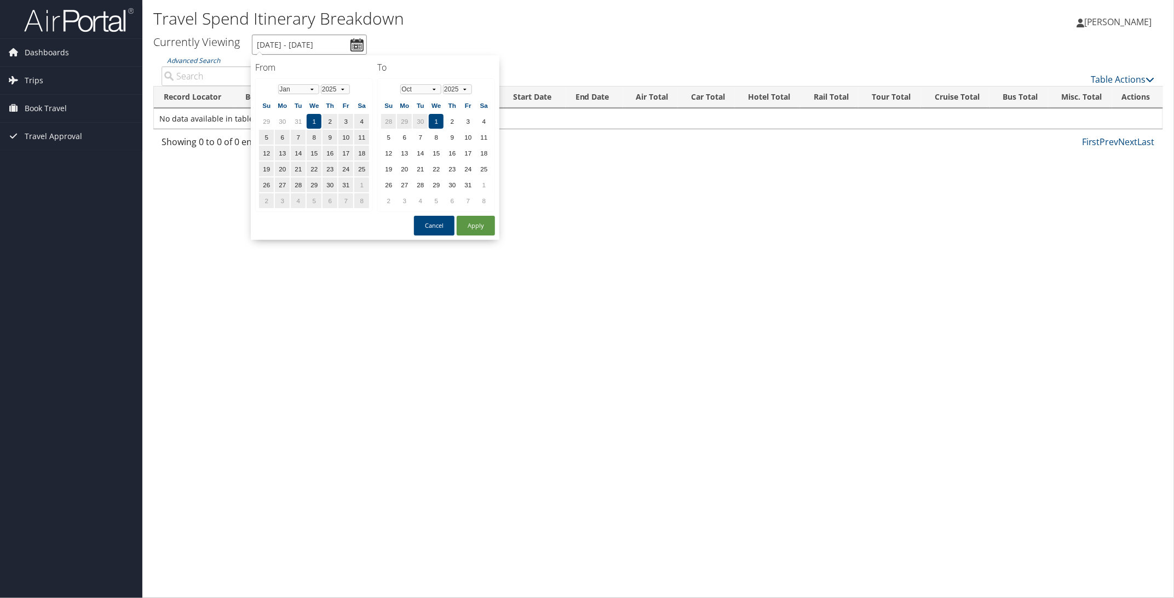 This screenshot has width=1174, height=598. What do you see at coordinates (706, 97) in the screenshot?
I see `th: Car Total: activate to sort column ascending` at bounding box center [706, 97].